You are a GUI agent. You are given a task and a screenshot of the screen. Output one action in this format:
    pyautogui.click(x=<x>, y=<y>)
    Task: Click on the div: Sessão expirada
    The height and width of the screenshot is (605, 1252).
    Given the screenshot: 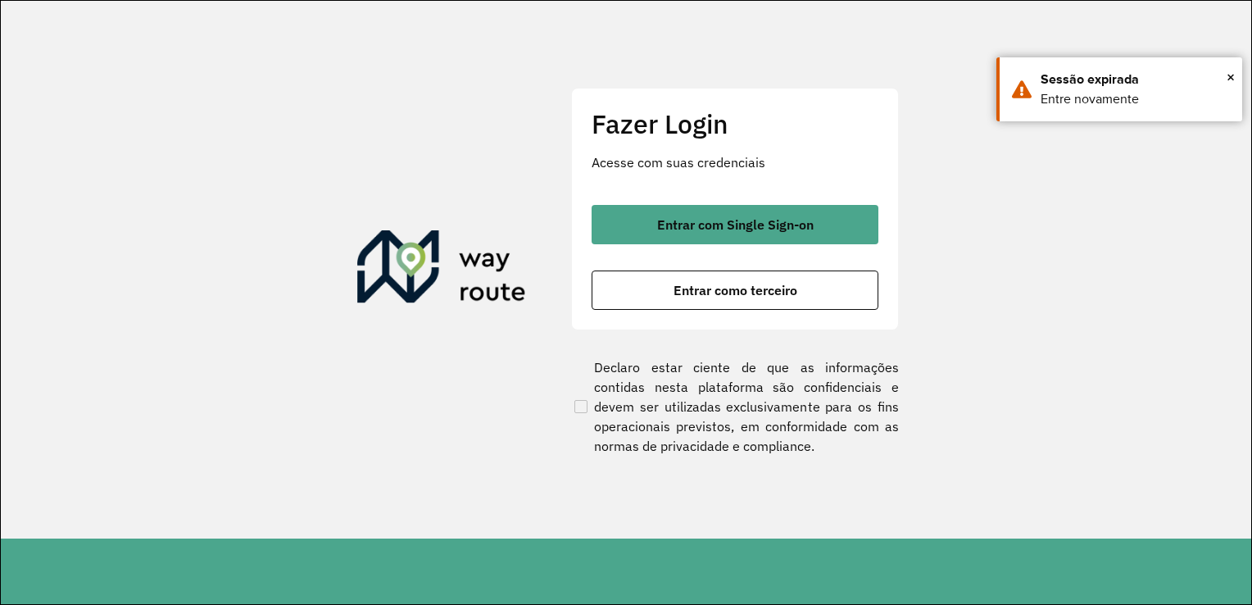 What is the action you would take?
    pyautogui.click(x=1135, y=79)
    